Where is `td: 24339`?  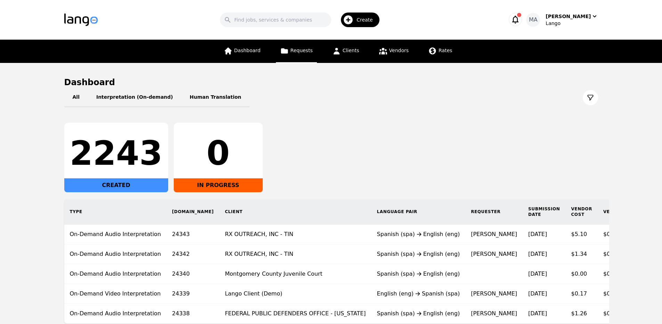
td: 24339 is located at coordinates (193, 294).